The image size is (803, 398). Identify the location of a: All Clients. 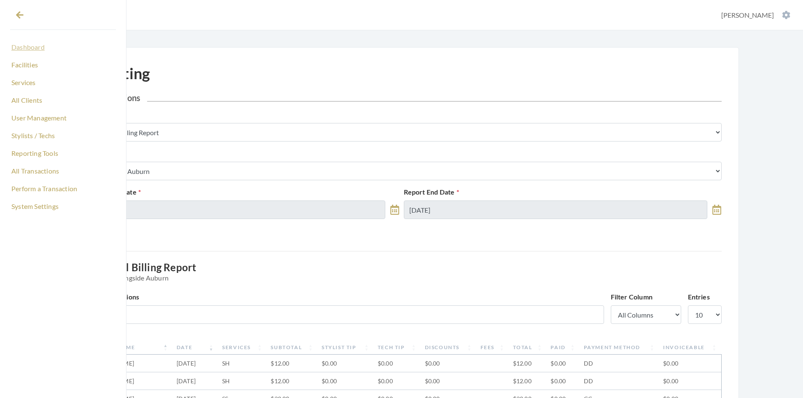
(63, 100).